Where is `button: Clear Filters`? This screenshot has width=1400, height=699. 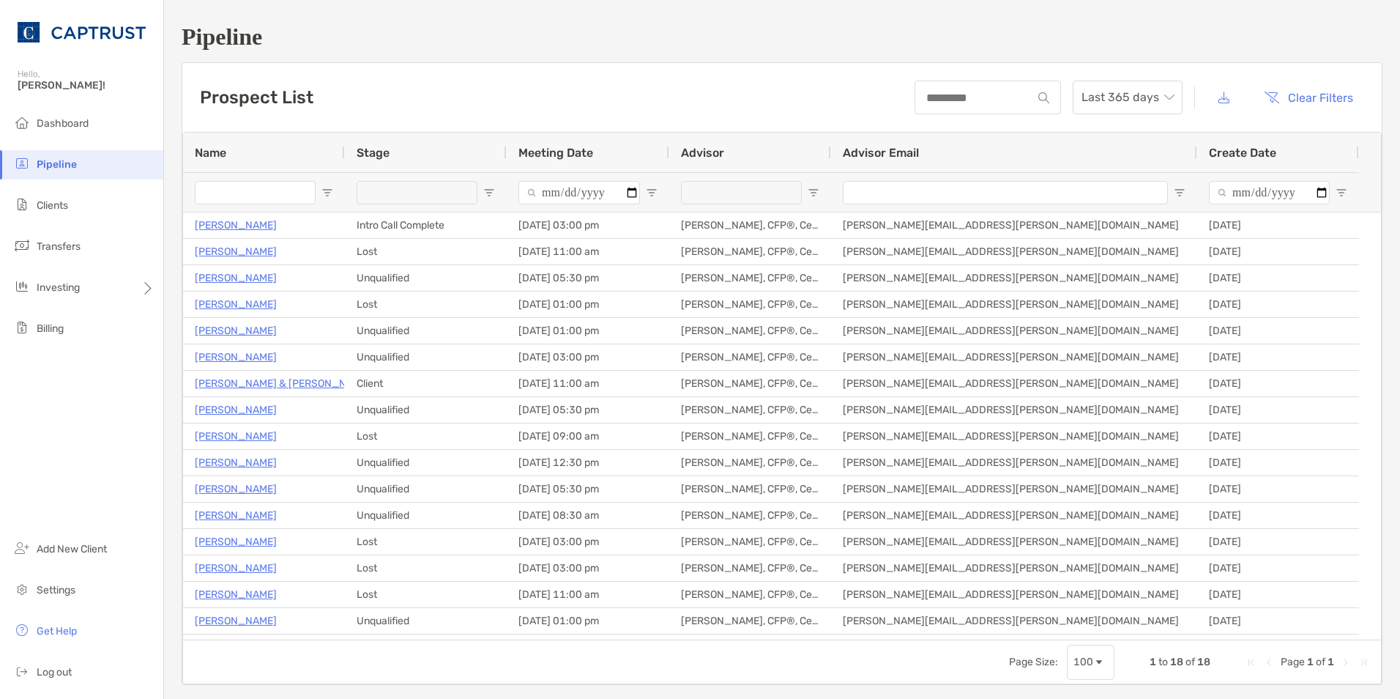 button: Clear Filters is located at coordinates (1309, 97).